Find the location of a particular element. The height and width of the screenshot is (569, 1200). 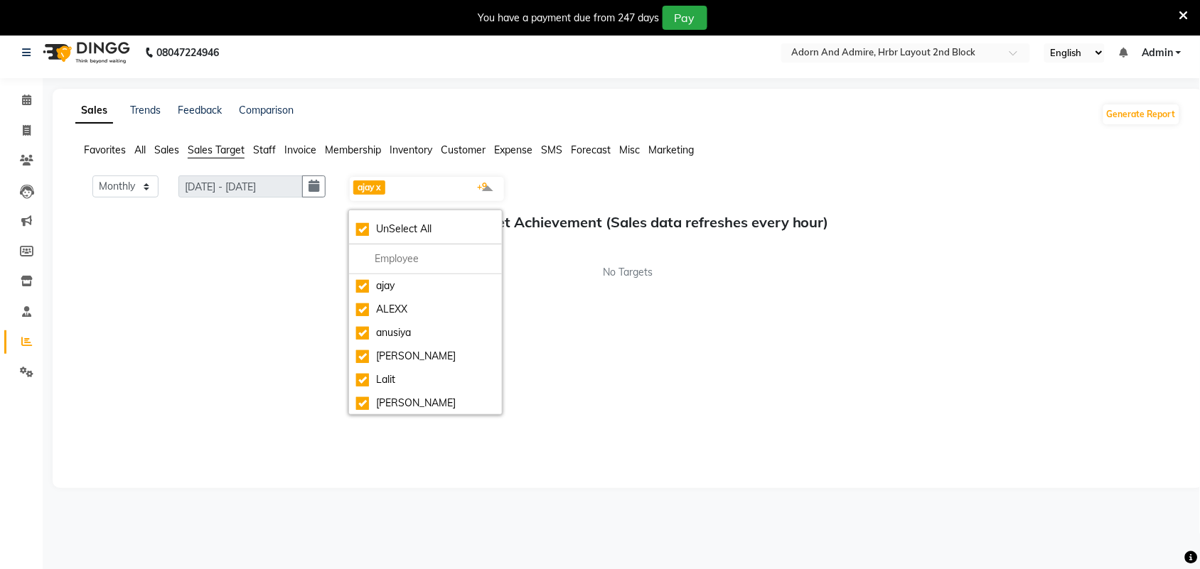

h5: Sales Target Achievement (Sales data refreshes every hour) is located at coordinates (628, 223).